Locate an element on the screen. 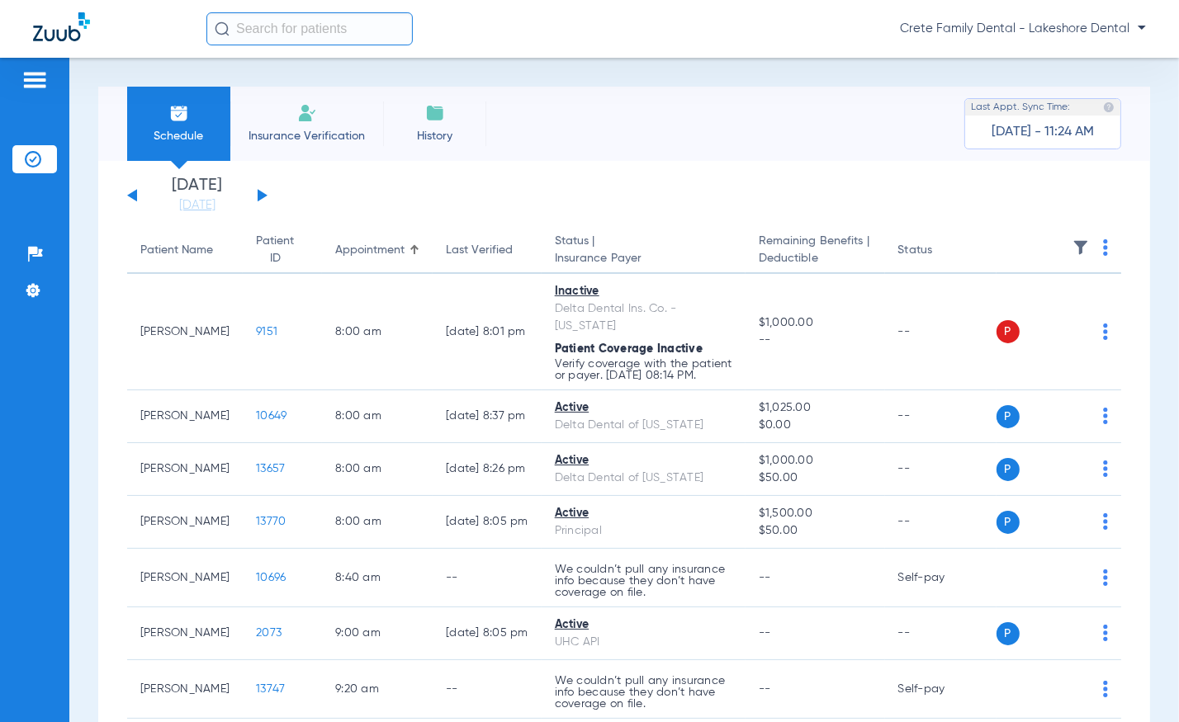  span: $1,500.00 is located at coordinates (815, 513).